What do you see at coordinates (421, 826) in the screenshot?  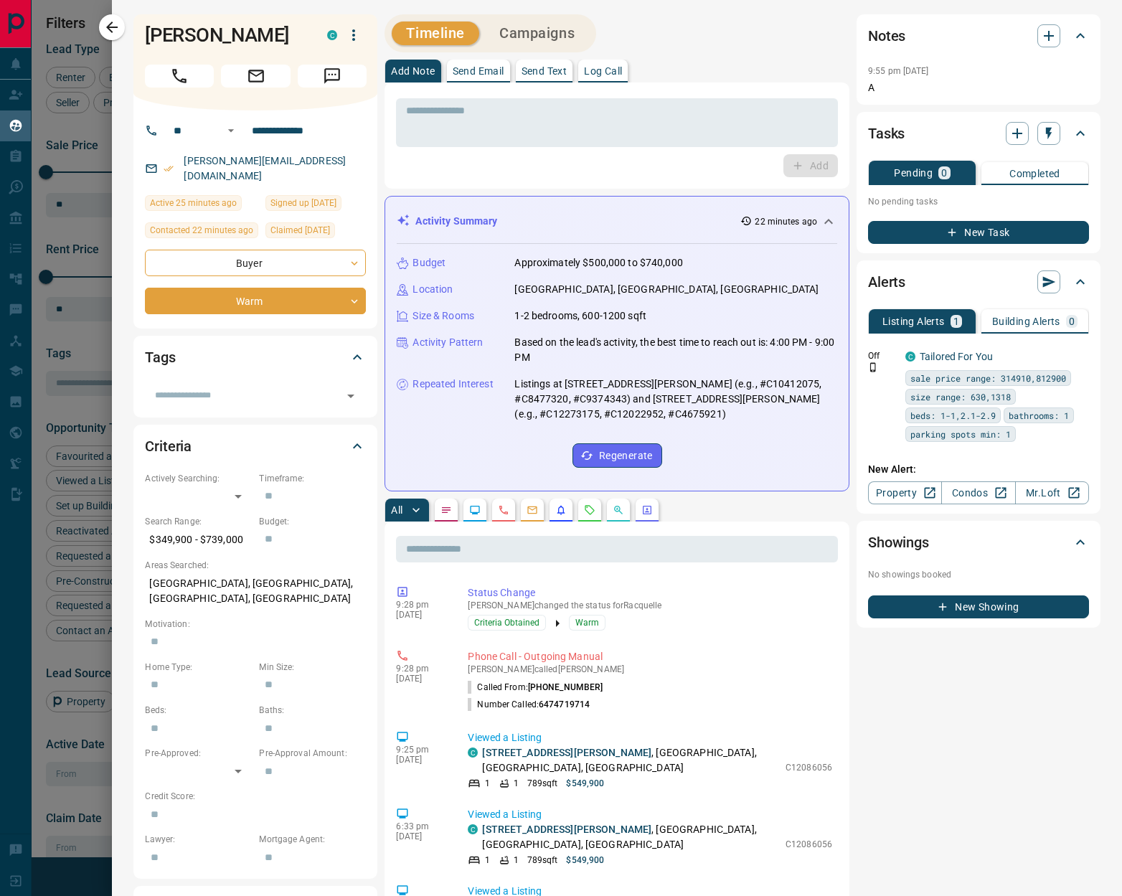 I see `p: 6:33 pm` at bounding box center [421, 826].